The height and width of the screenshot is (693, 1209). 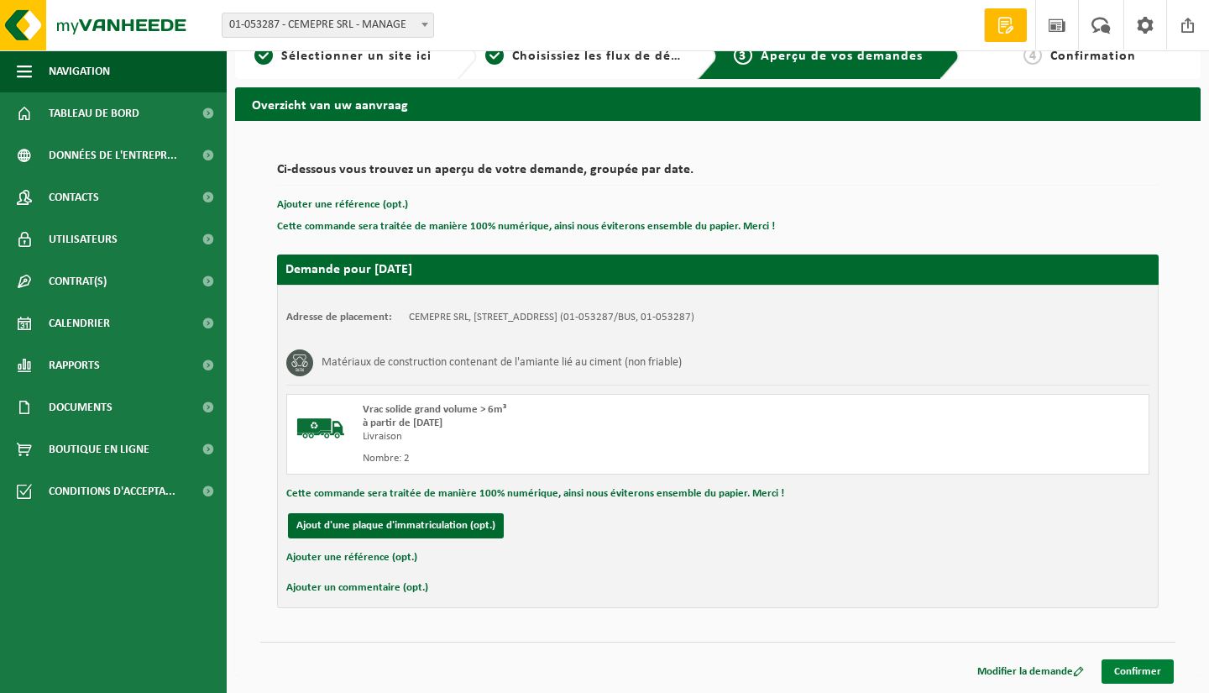 I want to click on div: Livraison, so click(x=574, y=437).